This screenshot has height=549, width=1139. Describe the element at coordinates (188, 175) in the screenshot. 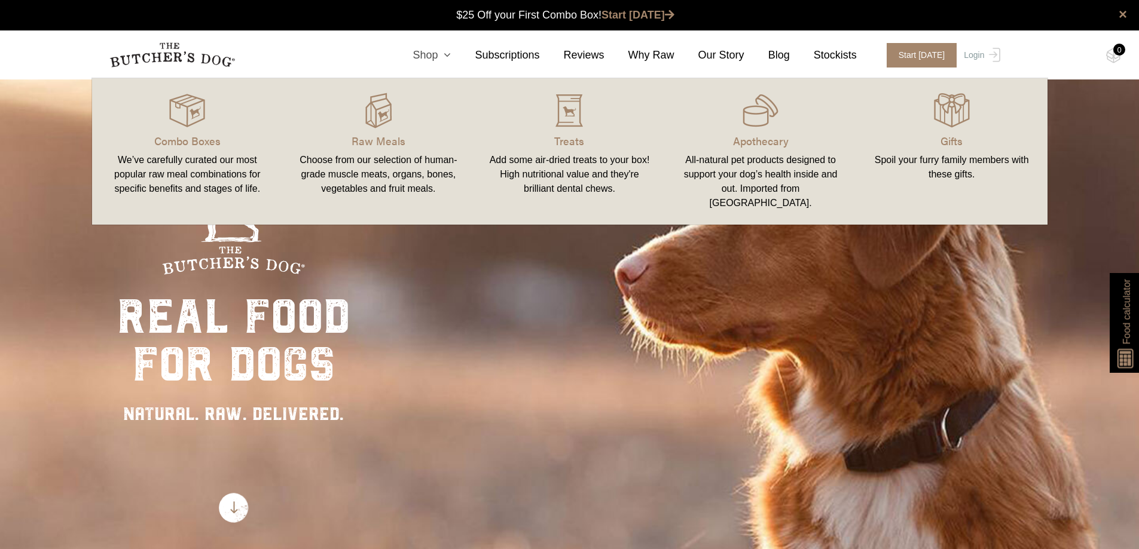

I see `div: We’ve carefully curated our most popular raw meal combinations for specific benefits and stages o...` at that location.